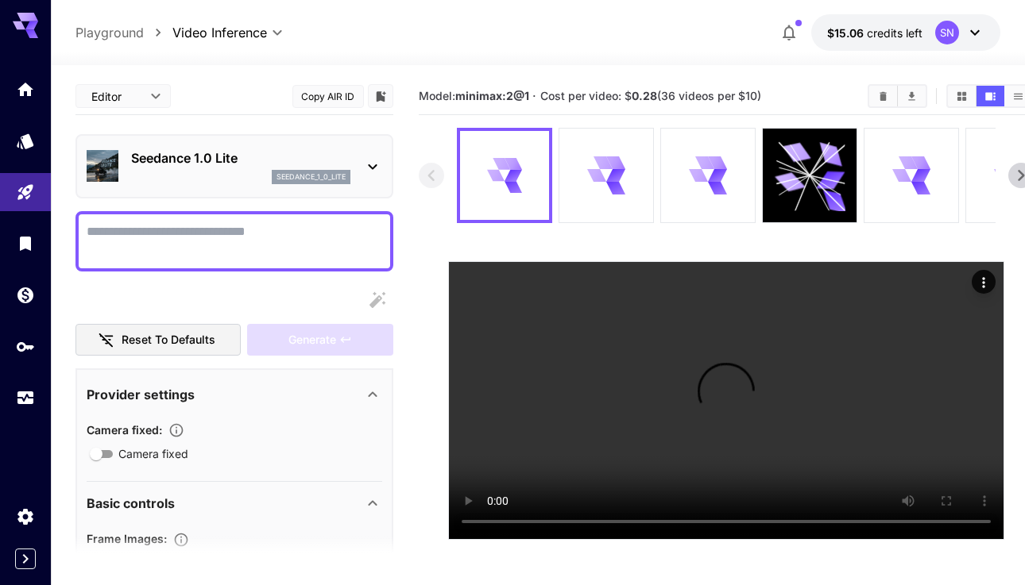 The image size is (1025, 585). Describe the element at coordinates (116, 96) in the screenshot. I see `span: Editor` at that location.